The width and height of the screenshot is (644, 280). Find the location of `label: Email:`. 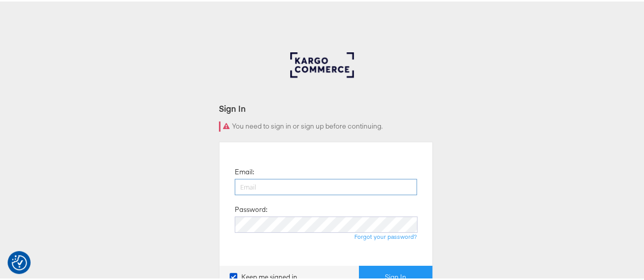

label: Email: is located at coordinates (244, 171).